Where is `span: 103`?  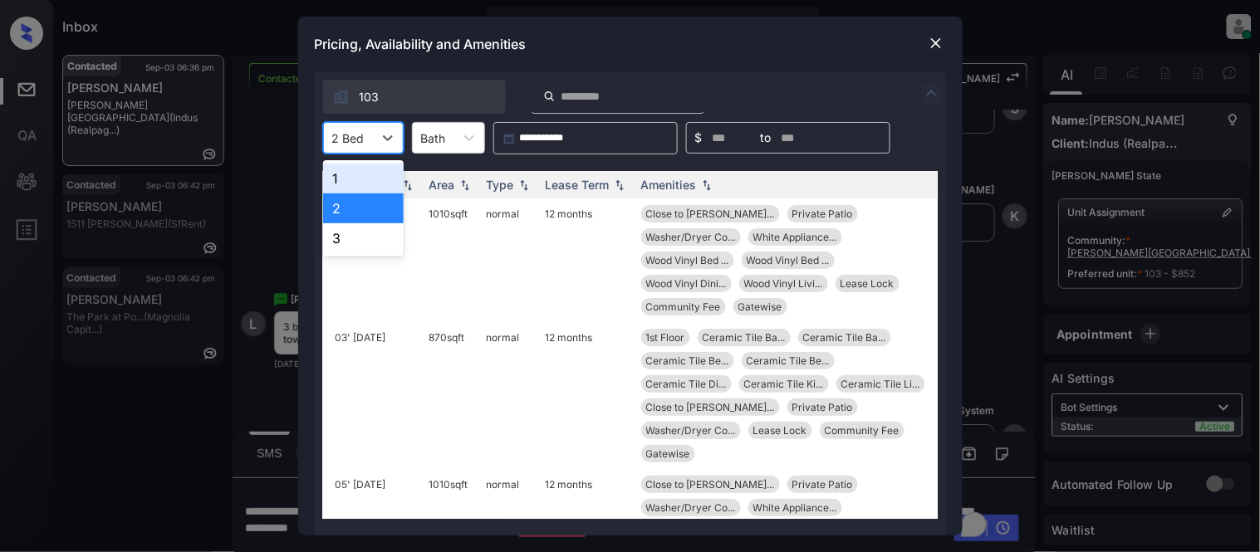
span: 103 is located at coordinates (370, 97).